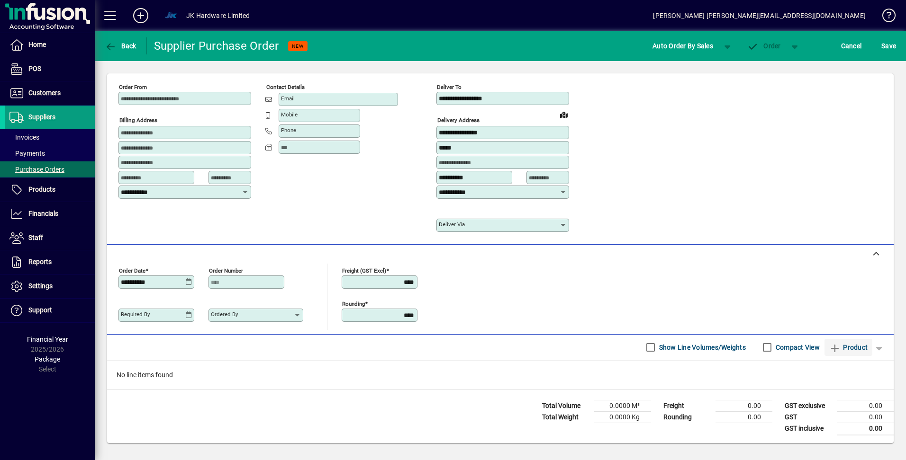 The height and width of the screenshot is (460, 906). I want to click on span: S, so click(883, 46).